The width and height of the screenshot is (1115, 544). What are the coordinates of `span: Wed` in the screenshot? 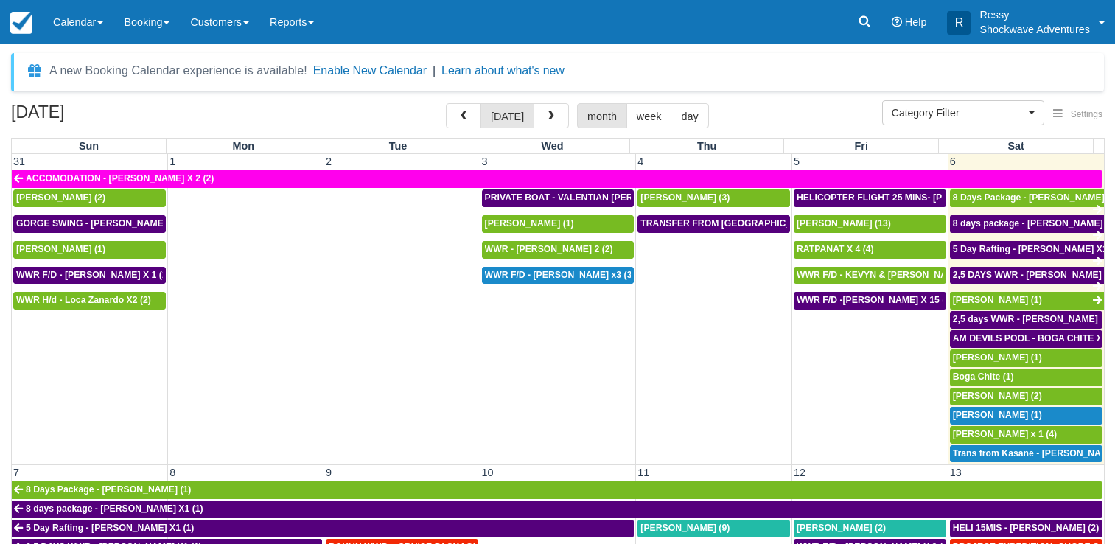 It's located at (553, 146).